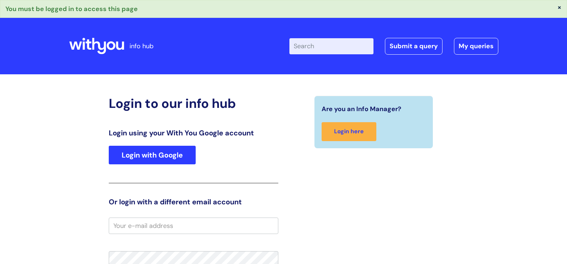  Describe the element at coordinates (193, 226) in the screenshot. I see `input: Your e-mail address` at that location.